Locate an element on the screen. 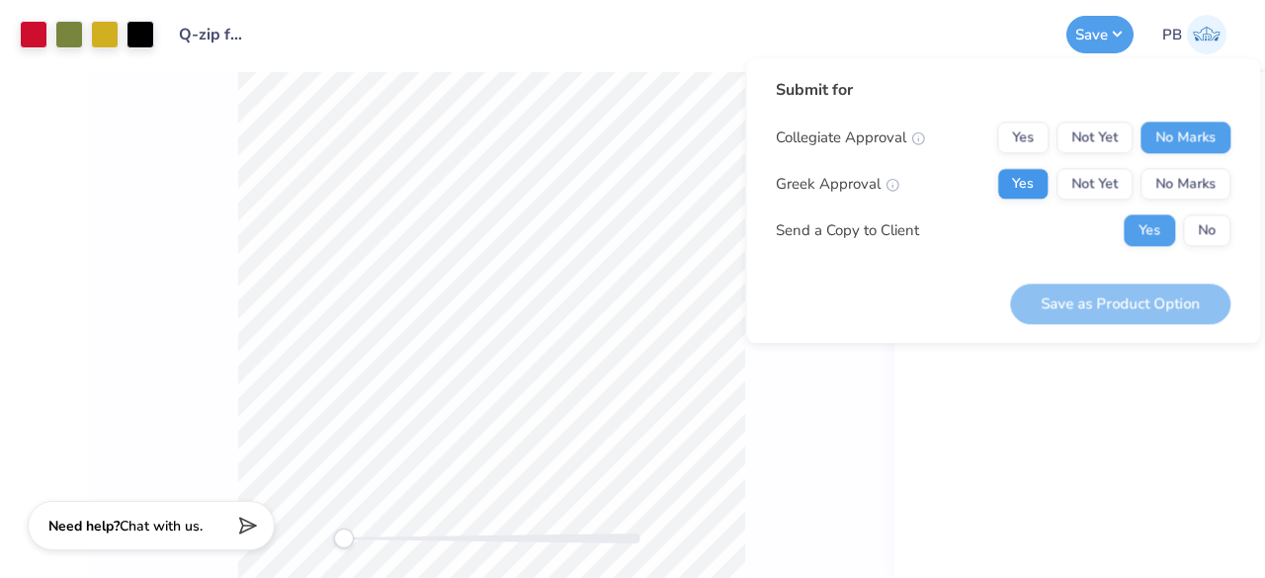  div: Collegiate Approval is located at coordinates (850, 137).